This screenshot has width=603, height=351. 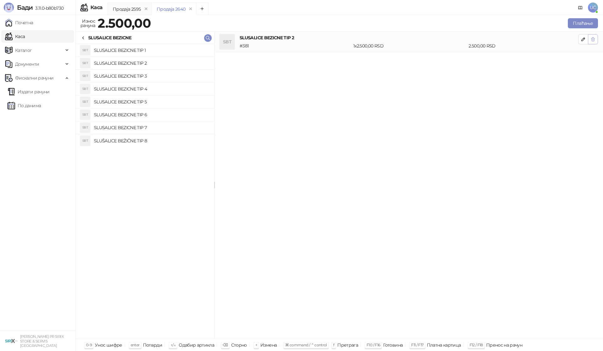 I want to click on h4: SLUSALICE BEZICNE TIP 3, so click(x=151, y=76).